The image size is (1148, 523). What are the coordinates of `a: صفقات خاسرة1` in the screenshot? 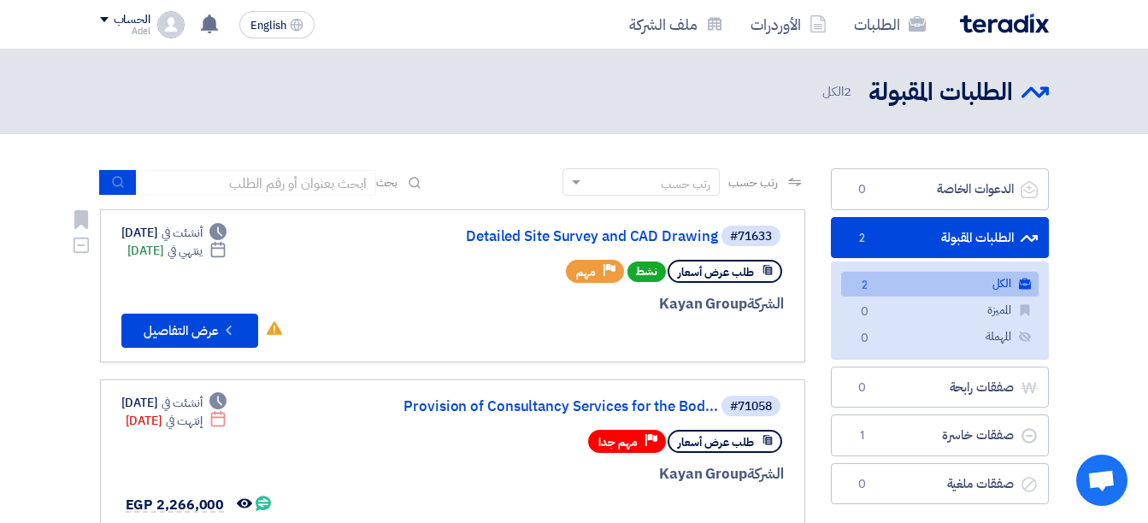 It's located at (939, 435).